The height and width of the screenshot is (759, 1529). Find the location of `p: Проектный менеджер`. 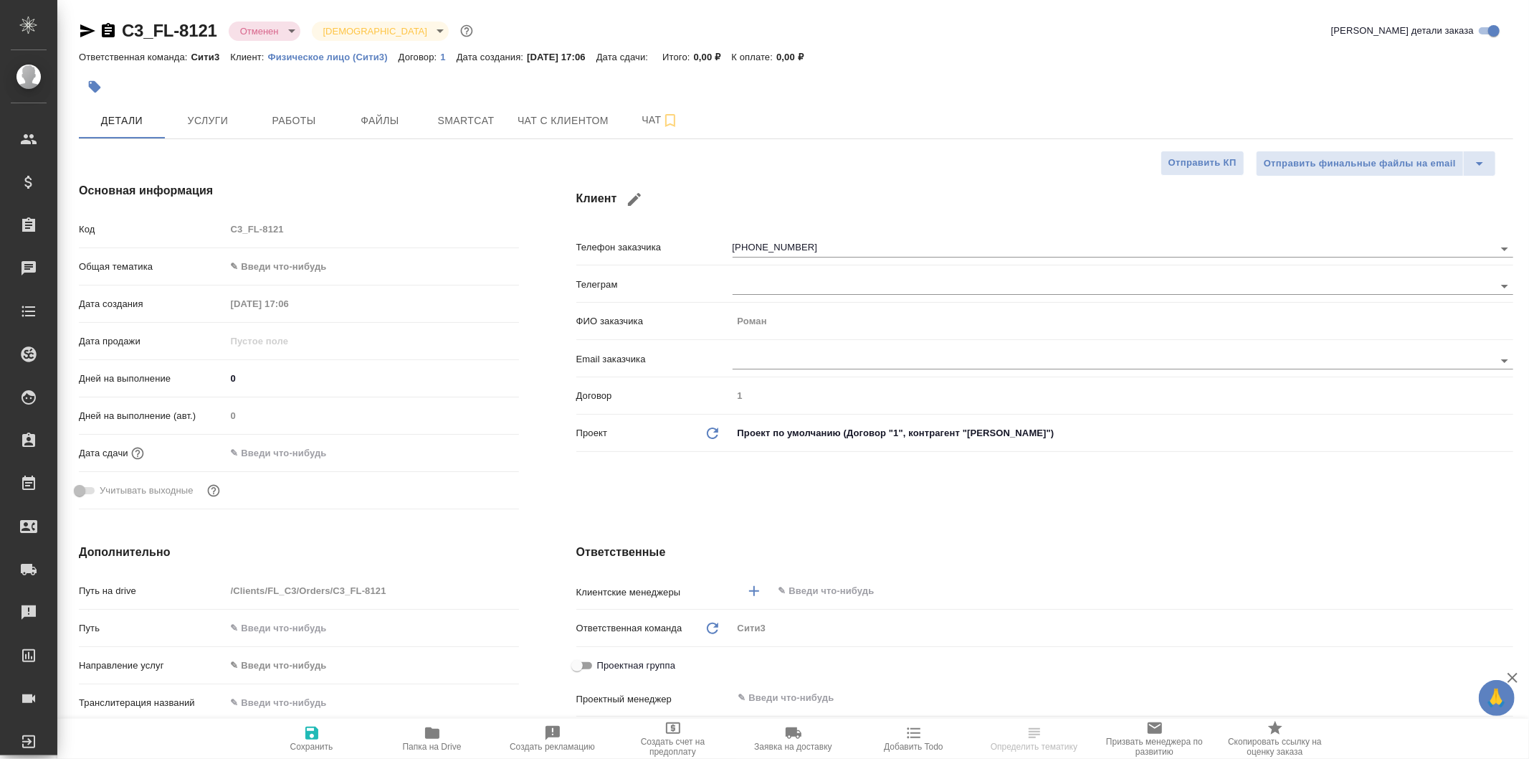

p: Проектный менеджер is located at coordinates (655, 699).